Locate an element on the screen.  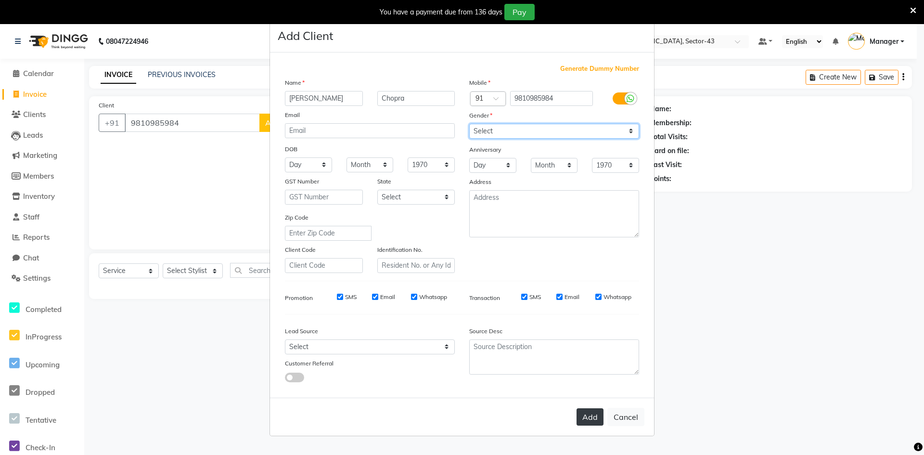
label: Mobile is located at coordinates (480, 83).